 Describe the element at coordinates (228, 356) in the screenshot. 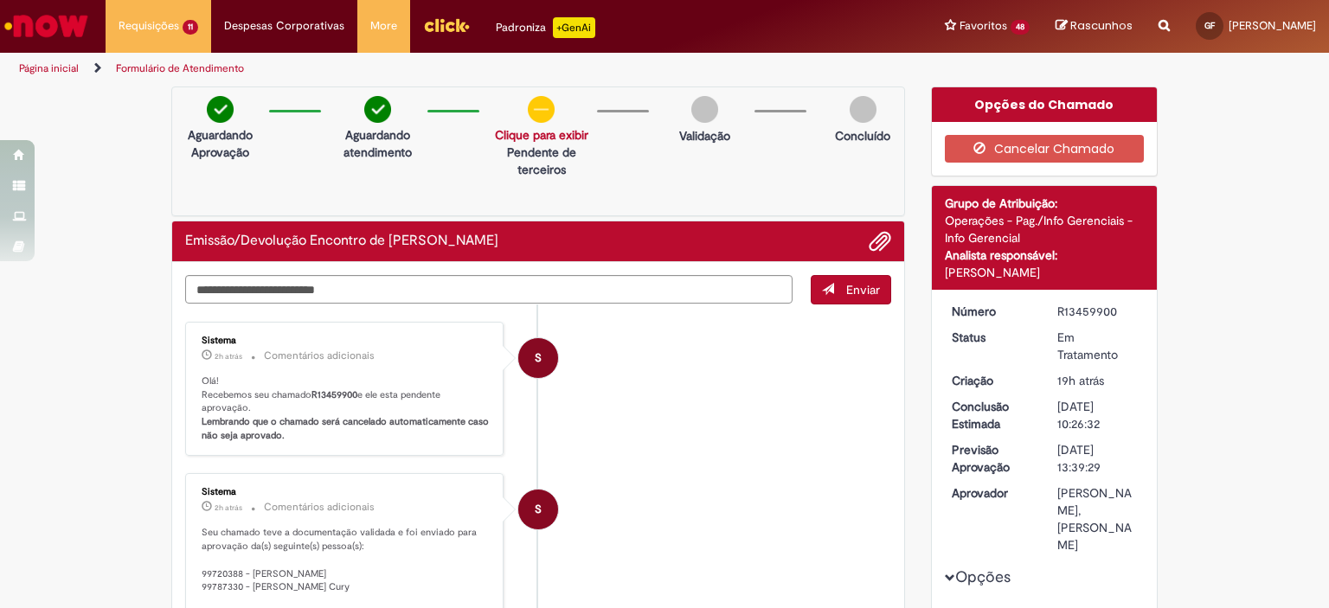

I see `time: 29/08/2025 11:39:40` at that location.